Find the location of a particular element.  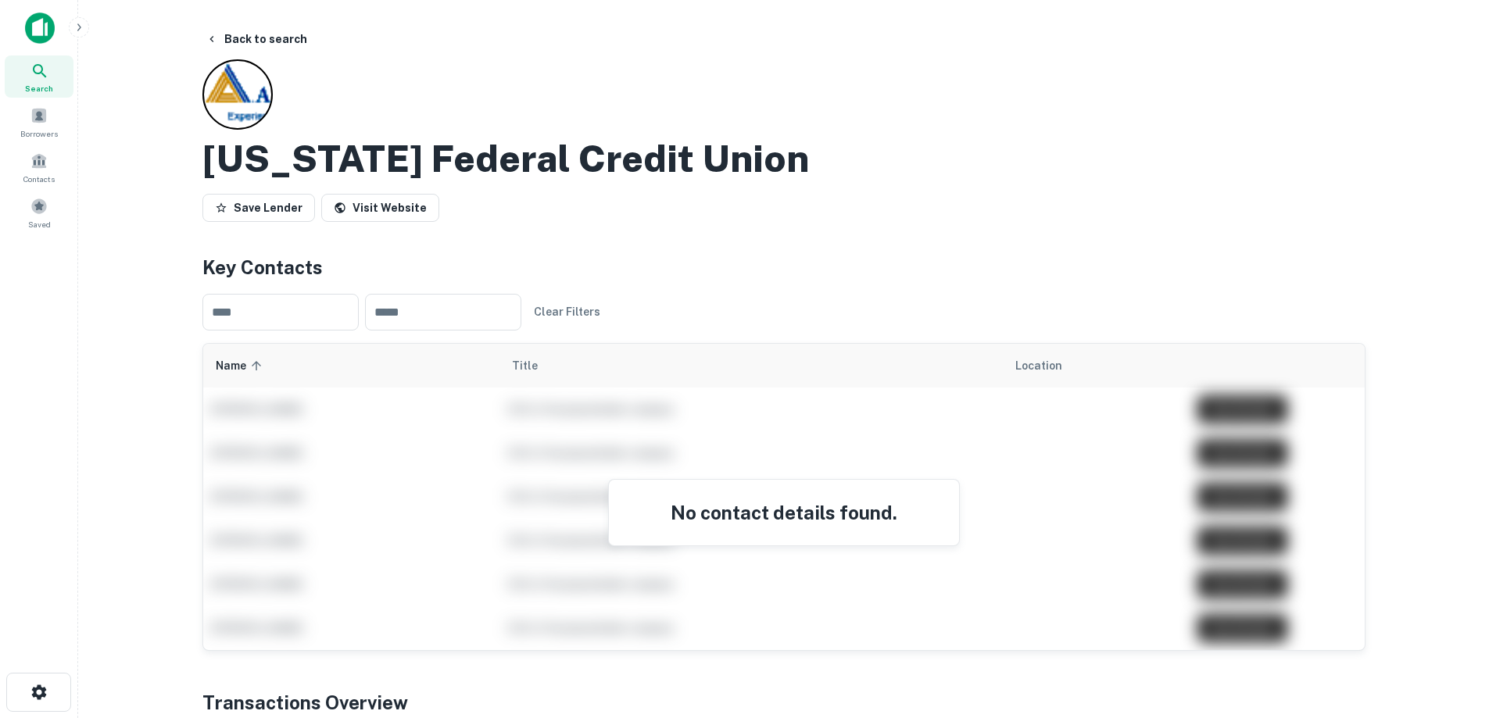

span: Saved is located at coordinates (39, 224).